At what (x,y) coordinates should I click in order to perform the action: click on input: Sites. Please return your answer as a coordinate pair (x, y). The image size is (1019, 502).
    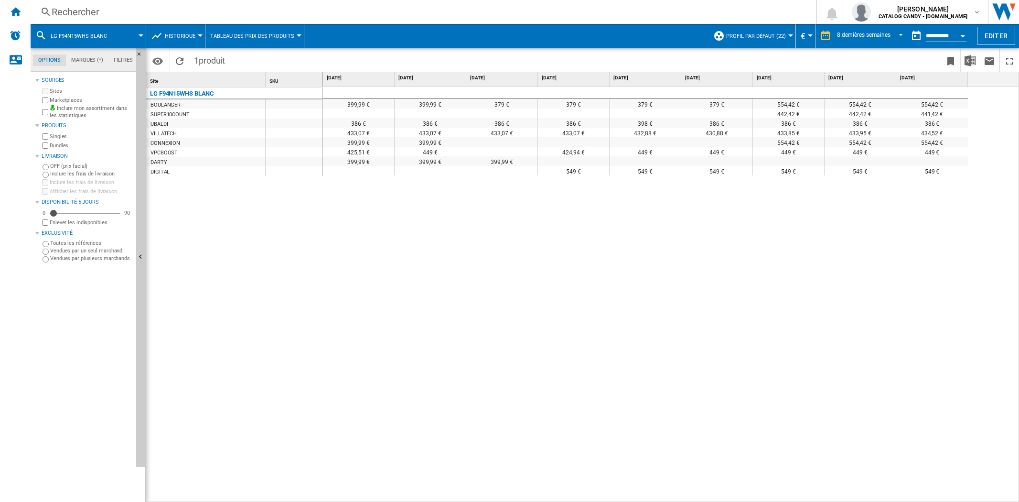
    Looking at the image, I should click on (45, 91).